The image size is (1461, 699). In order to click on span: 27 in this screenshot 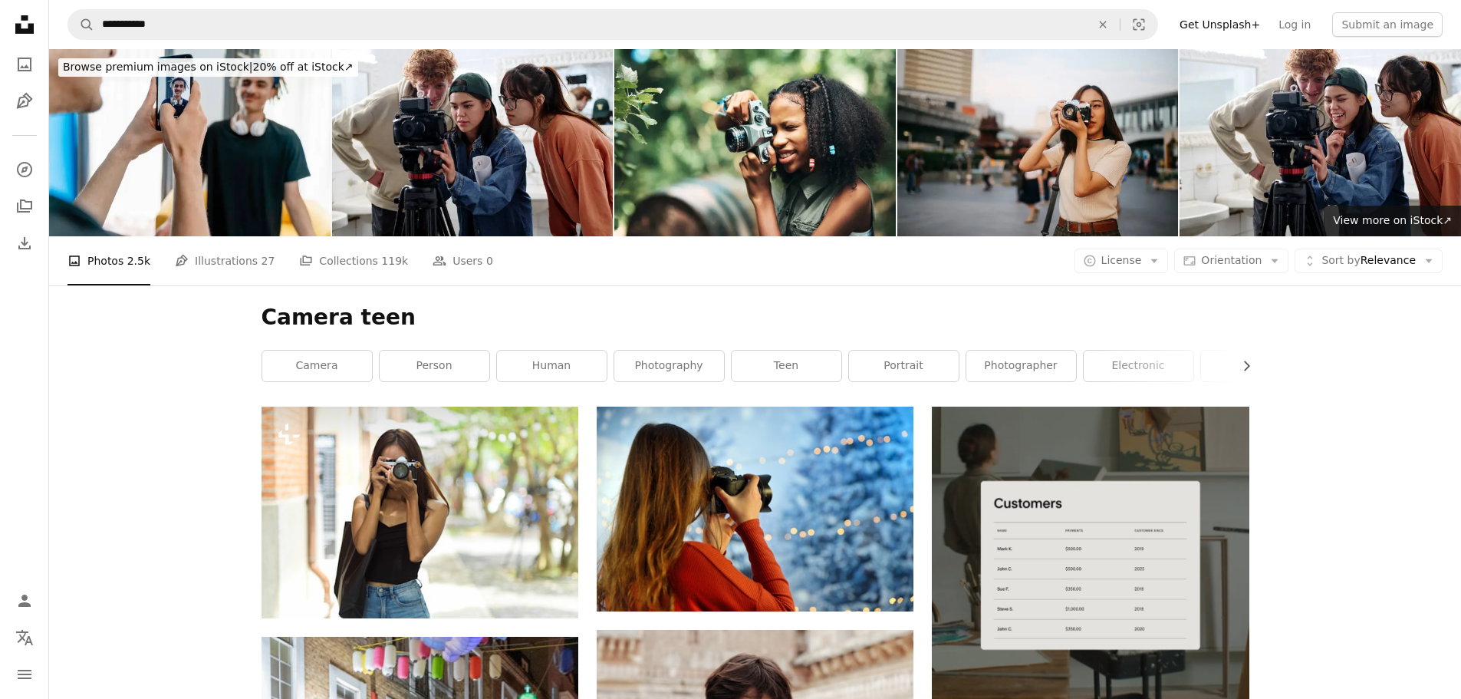, I will do `click(268, 261)`.